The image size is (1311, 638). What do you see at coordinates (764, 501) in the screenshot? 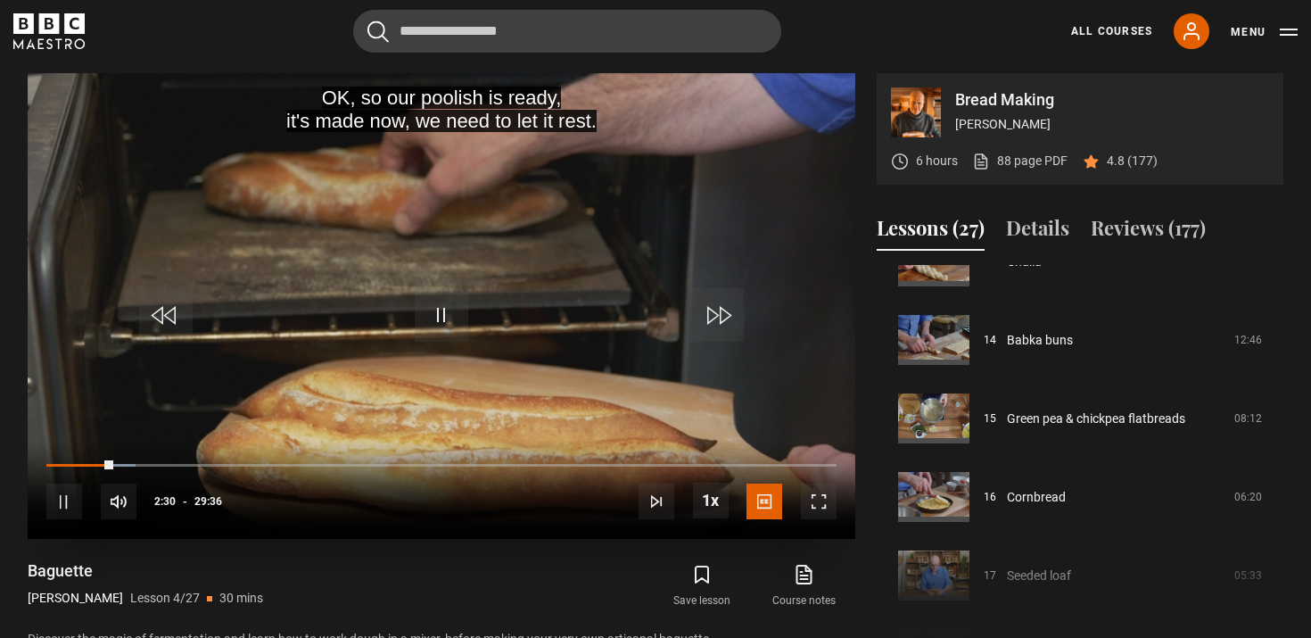
I see `button: Captions` at bounding box center [764, 501].